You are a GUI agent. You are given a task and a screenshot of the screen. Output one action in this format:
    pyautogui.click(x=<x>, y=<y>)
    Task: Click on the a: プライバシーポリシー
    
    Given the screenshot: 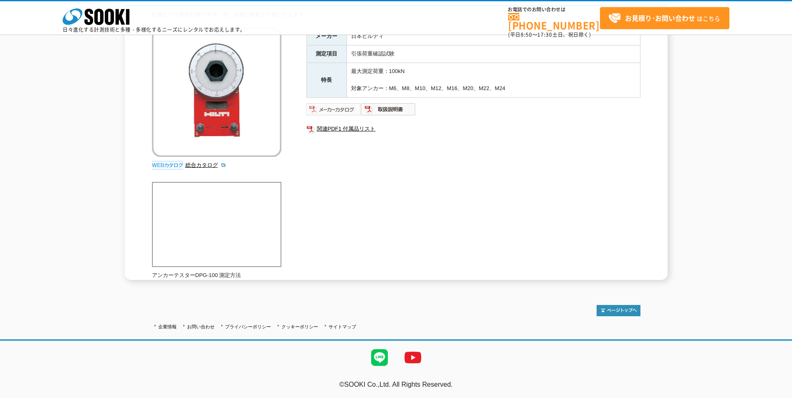 What is the action you would take?
    pyautogui.click(x=248, y=327)
    